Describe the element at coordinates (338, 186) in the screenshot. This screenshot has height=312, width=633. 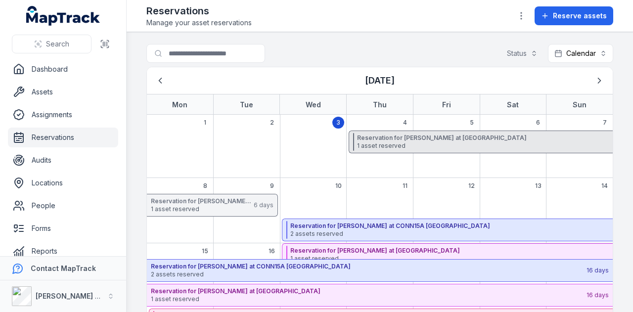
I see `span: 10` at that location.